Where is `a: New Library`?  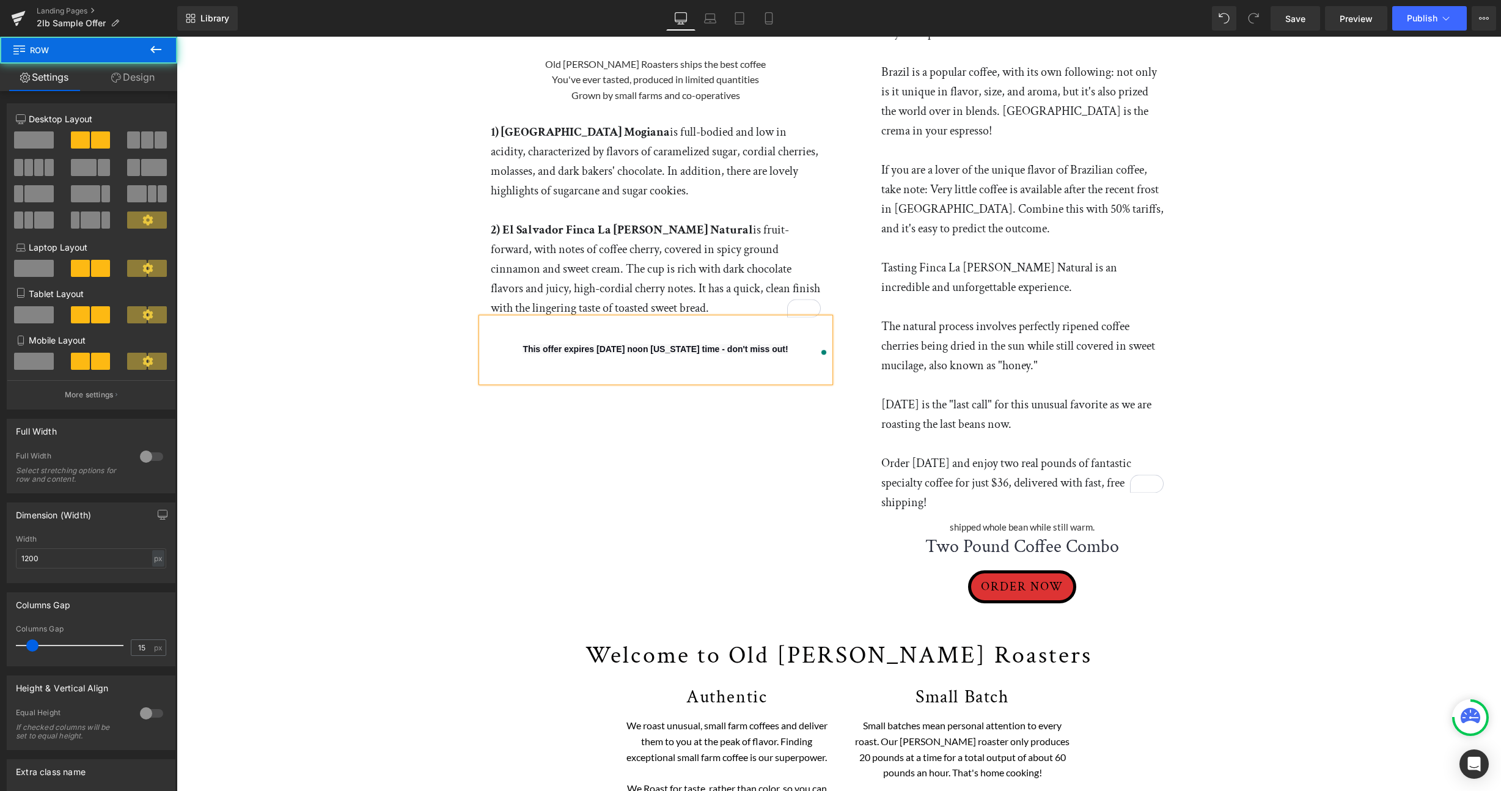
a: New Library is located at coordinates (207, 18).